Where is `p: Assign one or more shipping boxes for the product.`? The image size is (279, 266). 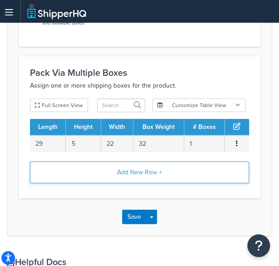
p: Assign one or more shipping boxes for the product. is located at coordinates (139, 86).